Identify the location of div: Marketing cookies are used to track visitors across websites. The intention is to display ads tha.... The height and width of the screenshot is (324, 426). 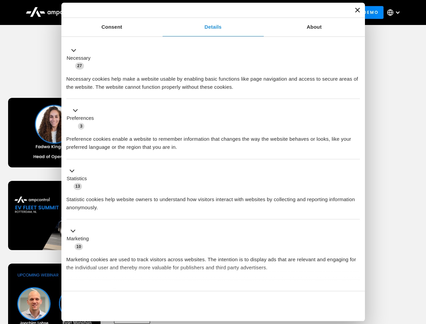
(213, 261).